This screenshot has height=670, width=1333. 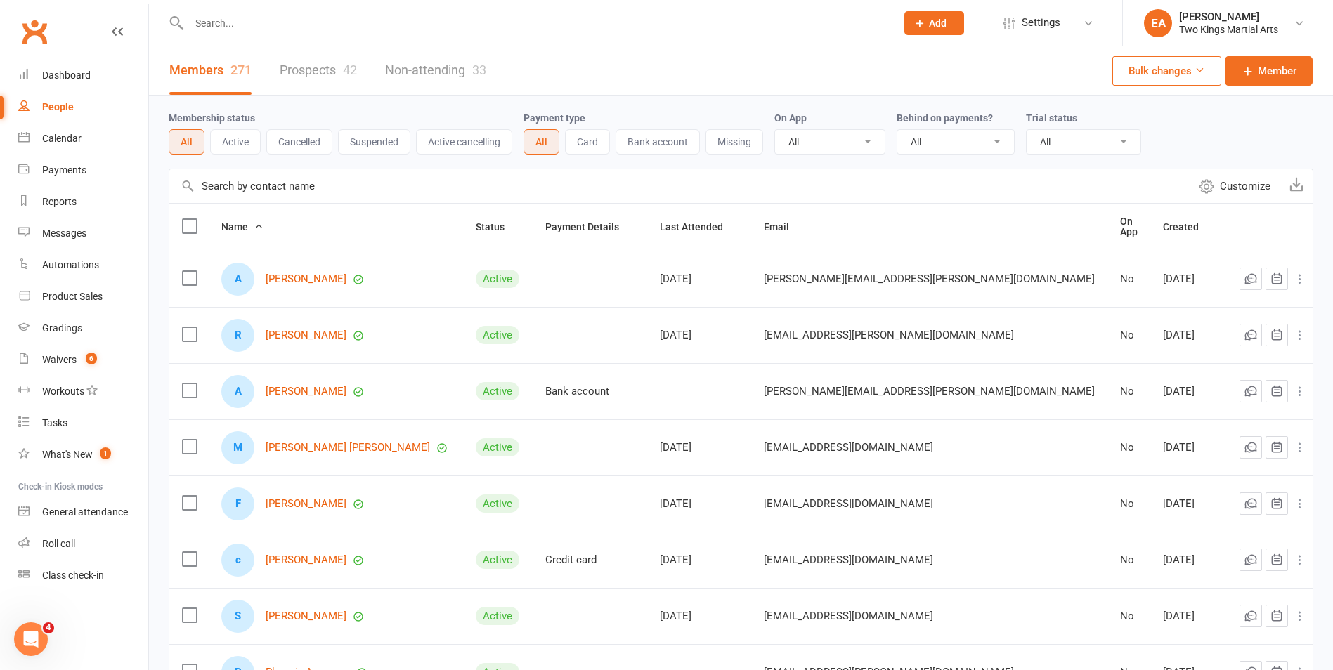 I want to click on div: R, so click(x=237, y=335).